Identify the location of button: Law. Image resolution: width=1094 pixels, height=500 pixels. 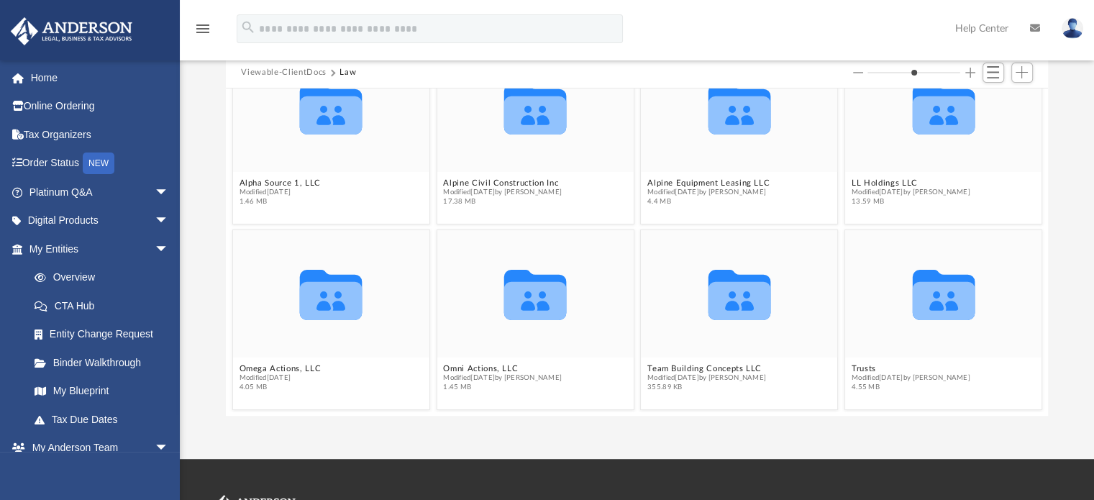
(347, 73).